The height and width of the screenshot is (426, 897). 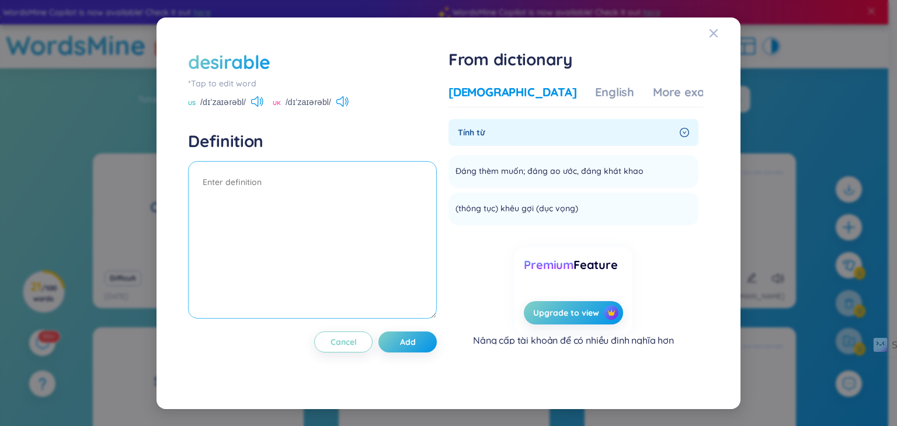 What do you see at coordinates (725, 33) in the screenshot?
I see `button: Close` at bounding box center [725, 33].